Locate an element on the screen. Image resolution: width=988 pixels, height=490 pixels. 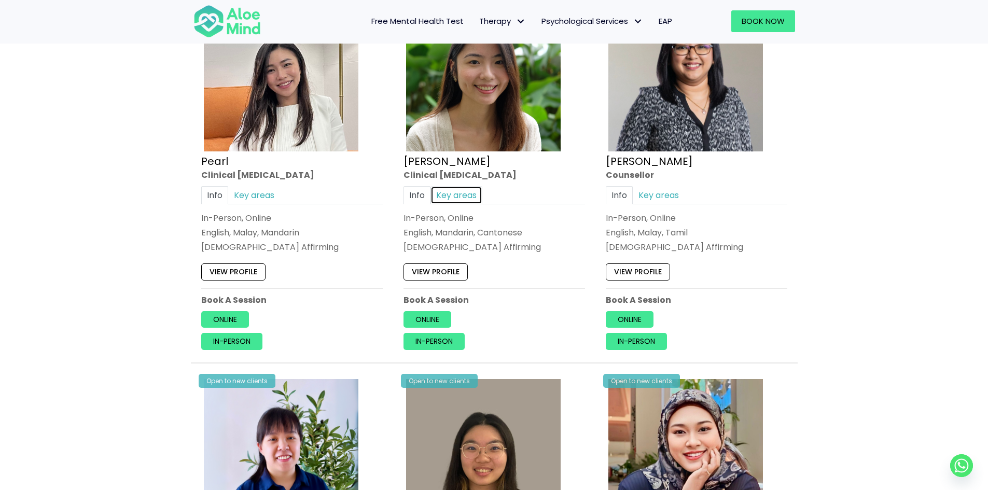
a: Free Mental Health Test is located at coordinates (418, 21).